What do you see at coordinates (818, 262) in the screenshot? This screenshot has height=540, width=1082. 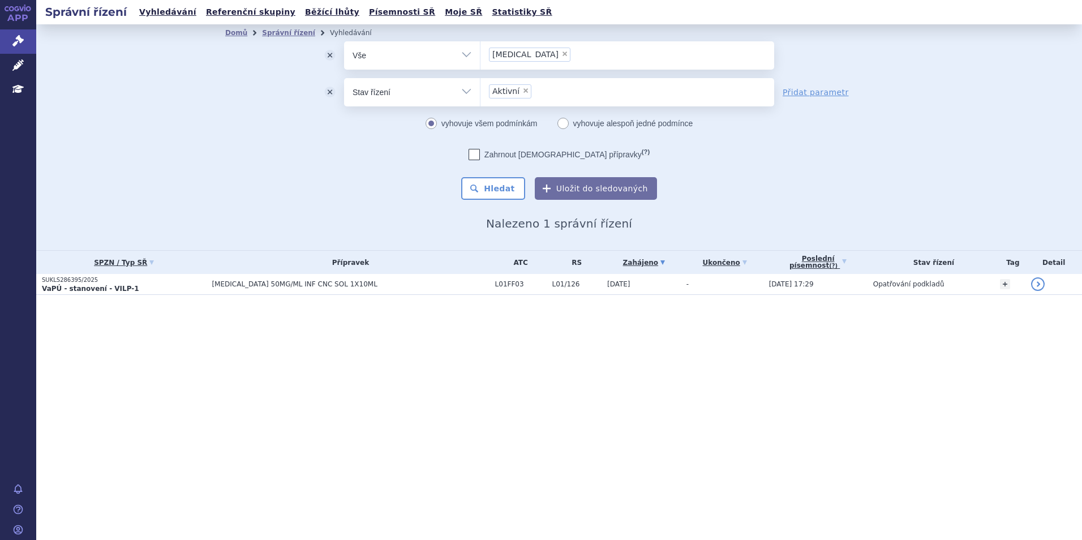 I see `a: Poslednípísemnost(?)` at bounding box center [818, 262].